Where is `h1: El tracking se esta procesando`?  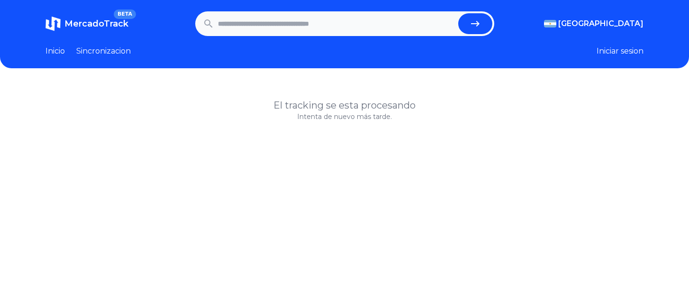 h1: El tracking se esta procesando is located at coordinates (344, 105).